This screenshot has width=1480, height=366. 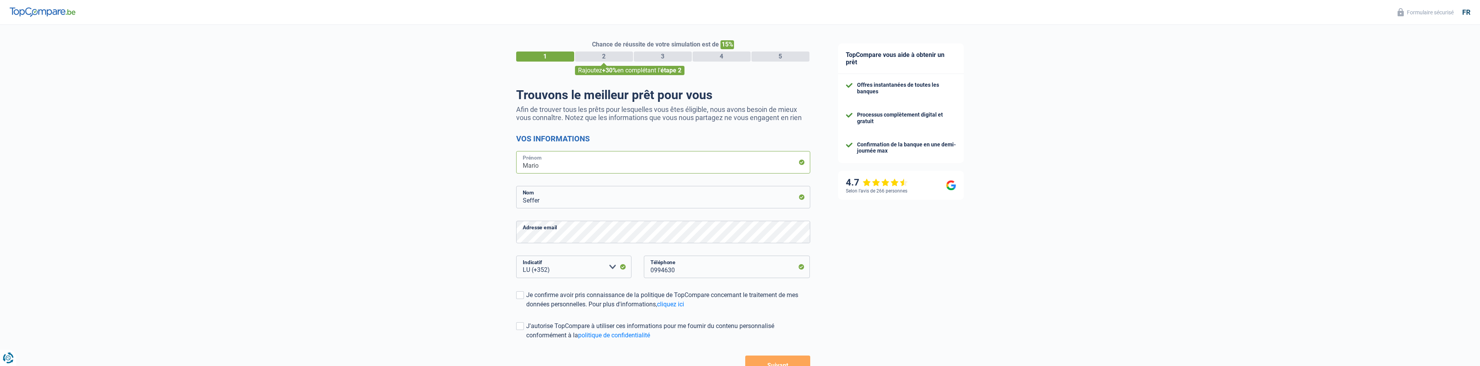 I want to click on span: 15%, so click(x=727, y=45).